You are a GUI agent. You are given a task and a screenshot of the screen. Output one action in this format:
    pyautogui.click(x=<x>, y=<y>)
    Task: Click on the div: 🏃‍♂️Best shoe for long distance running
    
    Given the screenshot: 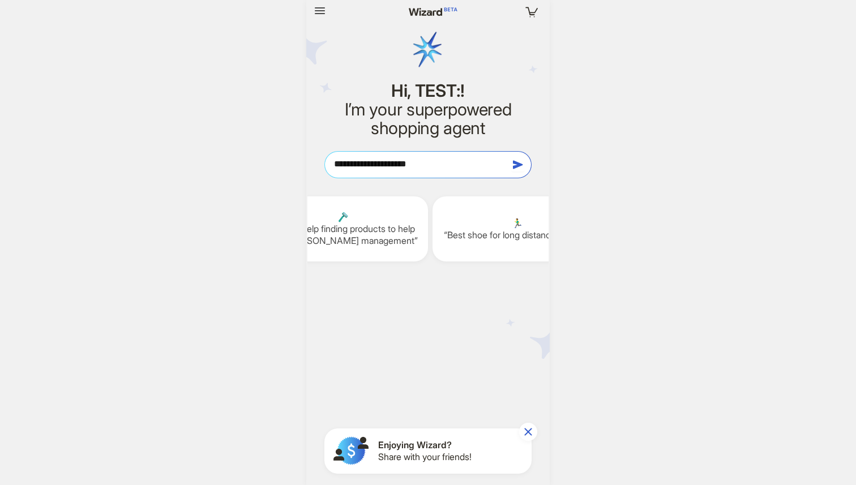 What is the action you would take?
    pyautogui.click(x=517, y=229)
    